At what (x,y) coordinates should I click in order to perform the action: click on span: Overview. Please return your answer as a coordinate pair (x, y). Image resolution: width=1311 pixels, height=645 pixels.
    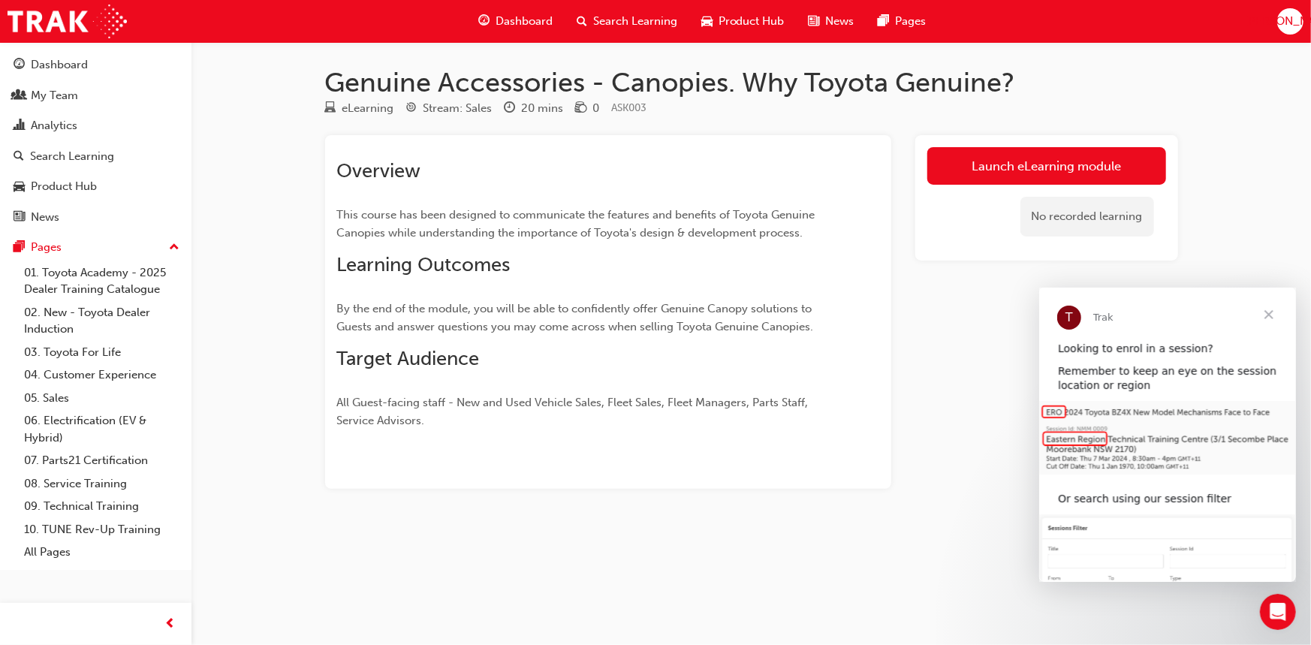
    Looking at the image, I should click on (379, 170).